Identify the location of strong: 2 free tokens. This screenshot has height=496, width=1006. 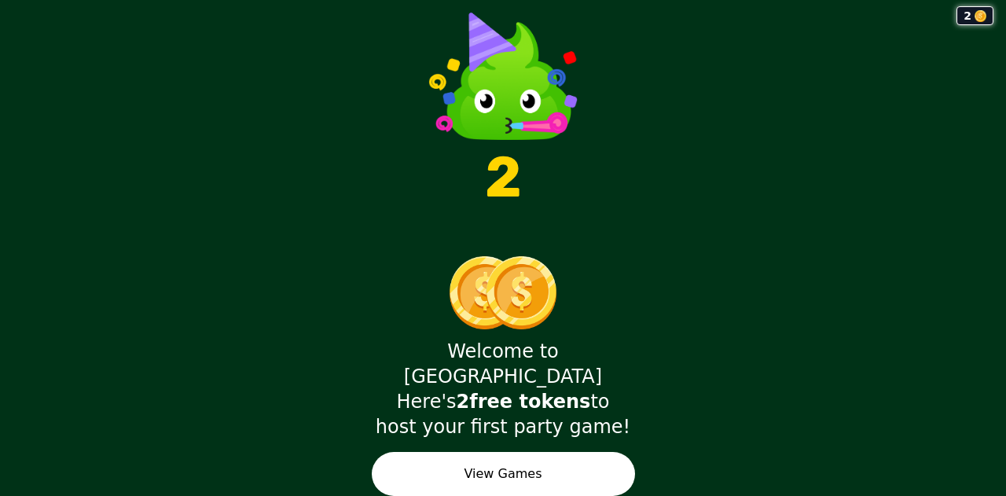
(524, 402).